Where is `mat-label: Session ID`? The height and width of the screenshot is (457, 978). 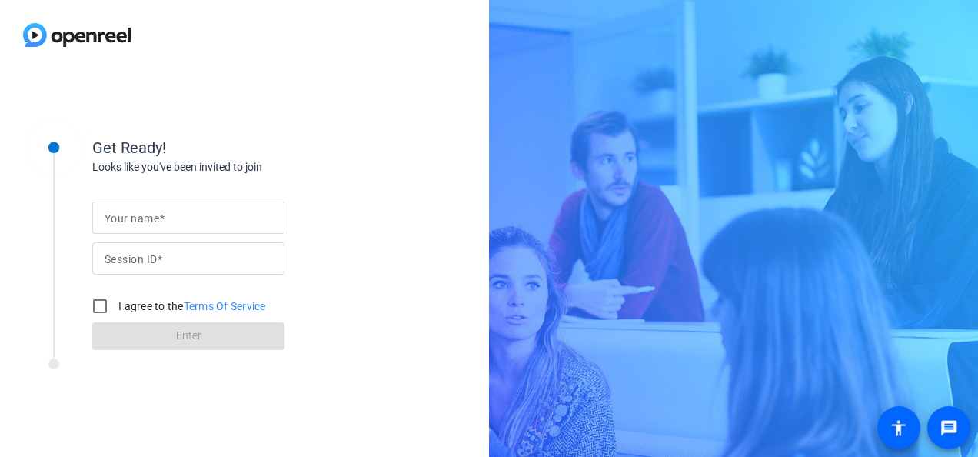 mat-label: Session ID is located at coordinates (131, 259).